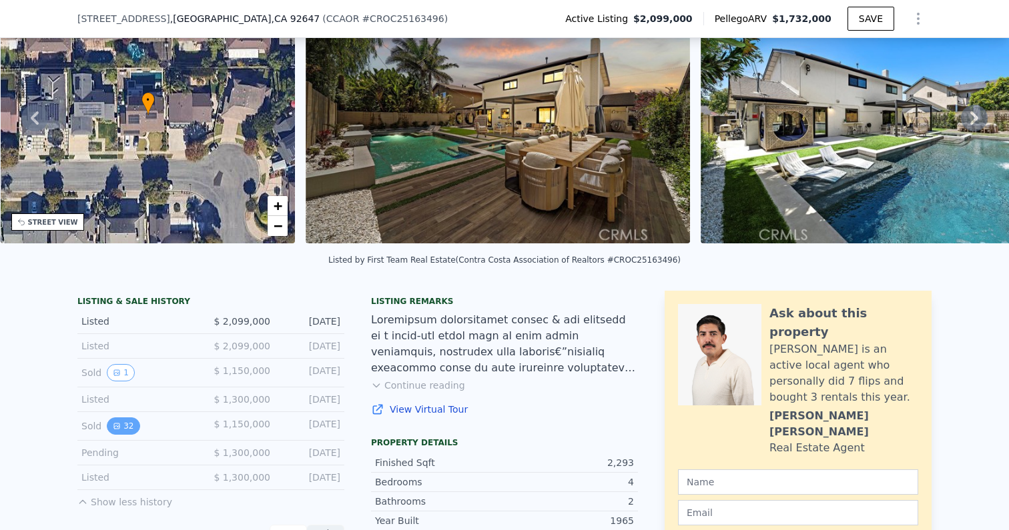  What do you see at coordinates (569, 482) in the screenshot?
I see `div: 4` at bounding box center [569, 482].